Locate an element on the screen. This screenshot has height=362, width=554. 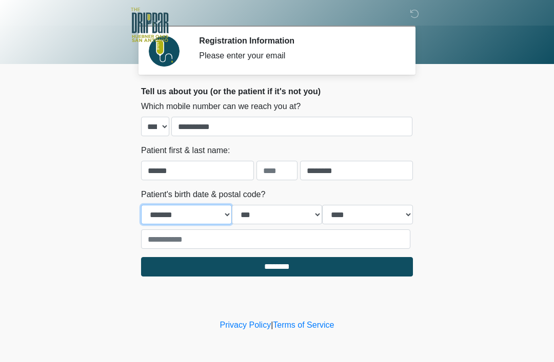
img: Agent Avatar is located at coordinates (164, 51).